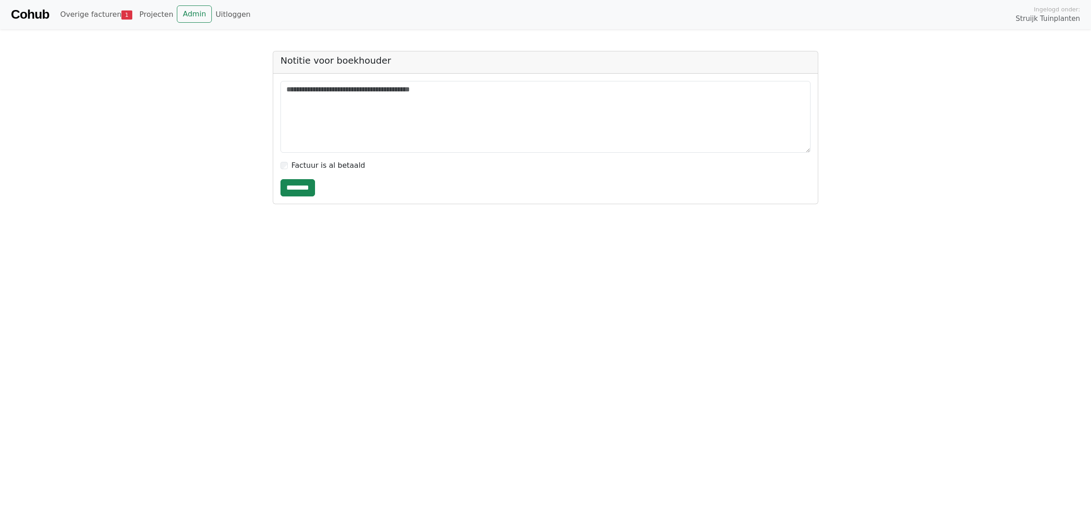 The image size is (1091, 522). I want to click on a: Uitloggen, so click(233, 15).